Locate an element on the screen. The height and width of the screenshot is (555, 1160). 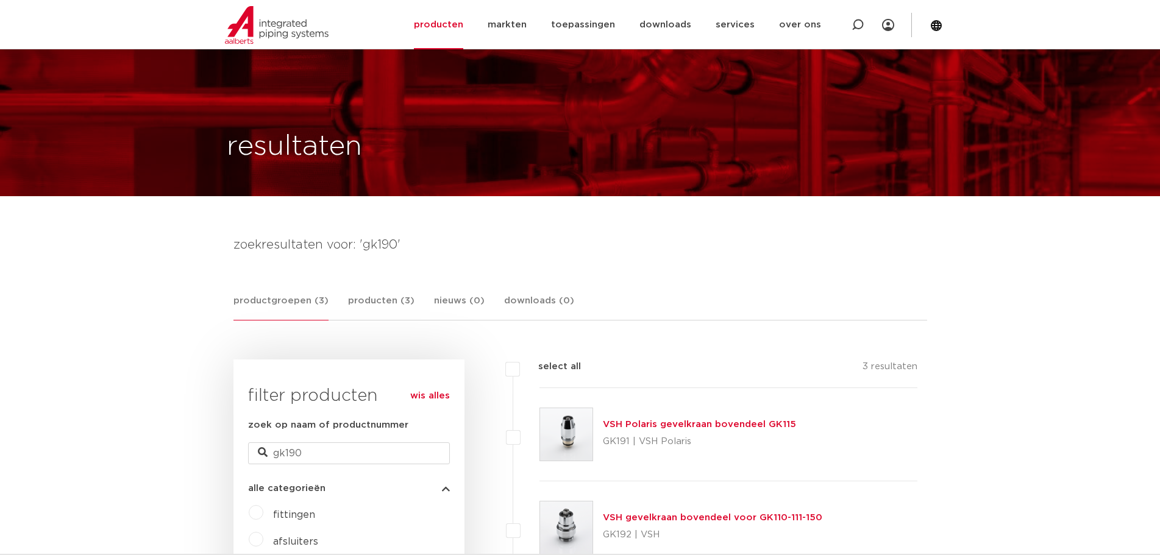
img: Thumbnail for VSH gevelkraan bovendeel voor GK110-111-150 is located at coordinates (566, 528).